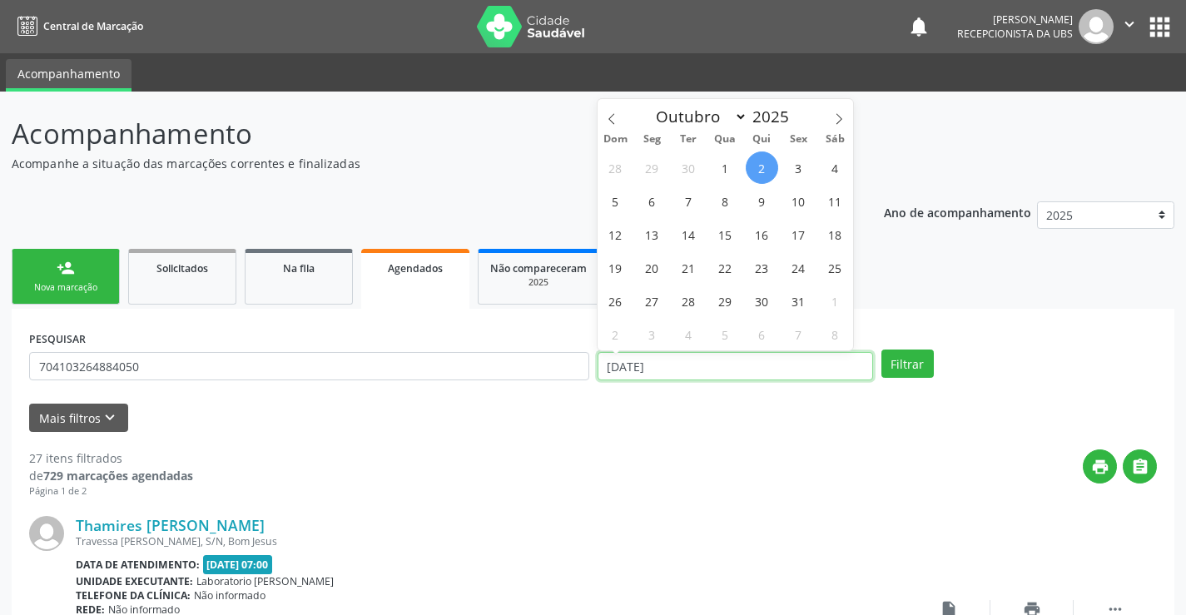  What do you see at coordinates (652, 300) in the screenshot?
I see `span: Outubro 27, 2025` at bounding box center [652, 300].